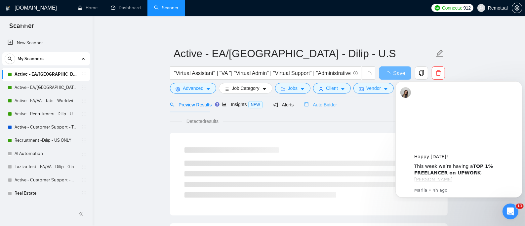  What do you see at coordinates (46, 193) in the screenshot?
I see `a: Real Estate` at bounding box center [46, 193].